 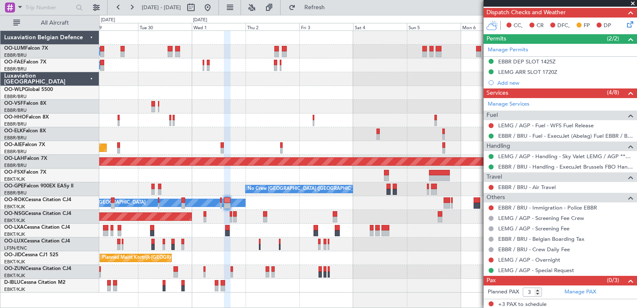 I want to click on span: (4/8), so click(x=613, y=92).